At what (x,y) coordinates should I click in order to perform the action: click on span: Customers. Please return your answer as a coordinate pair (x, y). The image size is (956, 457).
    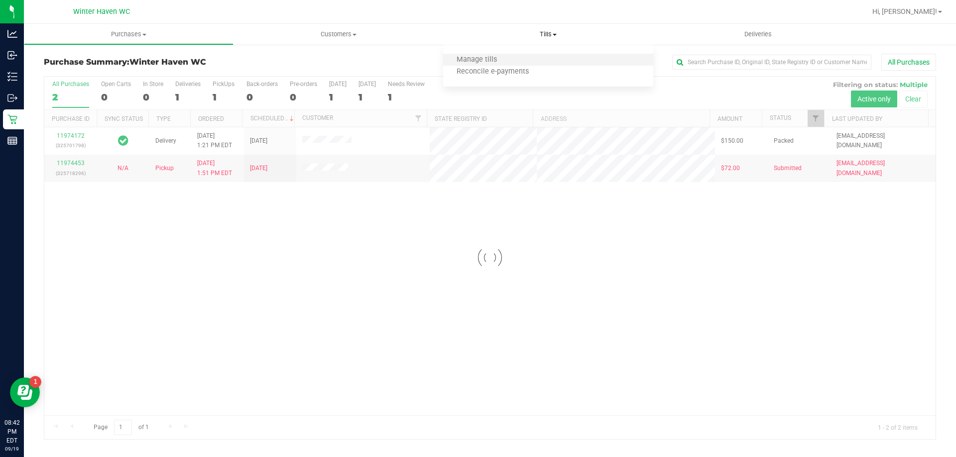
    Looking at the image, I should click on (338, 34).